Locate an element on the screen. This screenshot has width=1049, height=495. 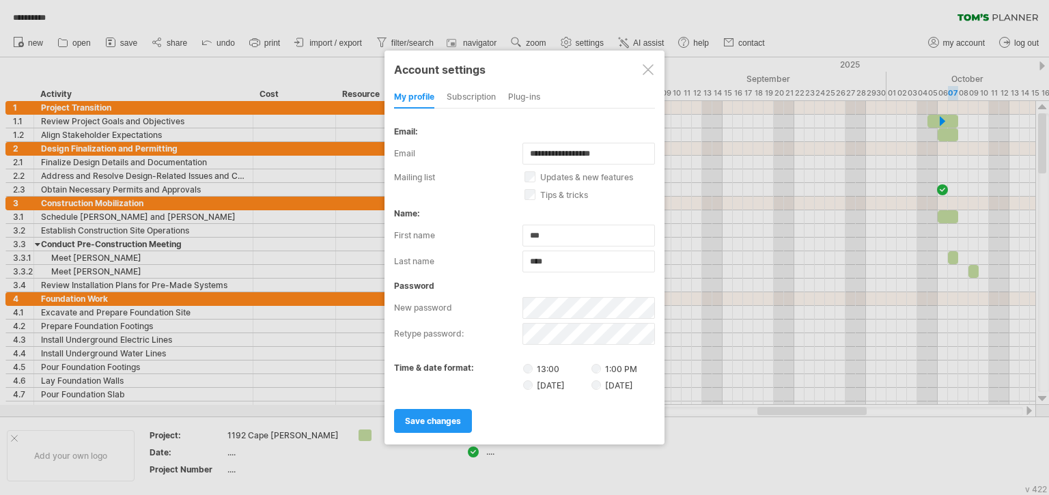
label: tips & tricks is located at coordinates (598, 195).